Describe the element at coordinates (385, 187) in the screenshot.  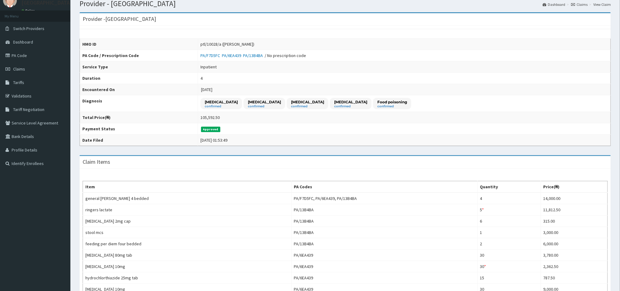
I see `th: PA Codes` at that location.